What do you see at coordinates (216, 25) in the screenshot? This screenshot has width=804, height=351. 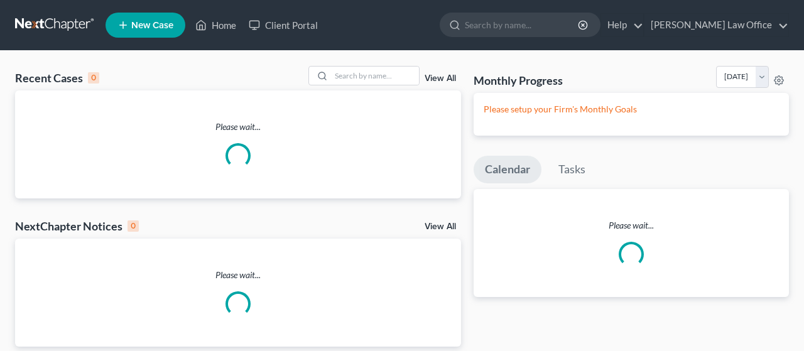 I see `a: Home` at bounding box center [216, 25].